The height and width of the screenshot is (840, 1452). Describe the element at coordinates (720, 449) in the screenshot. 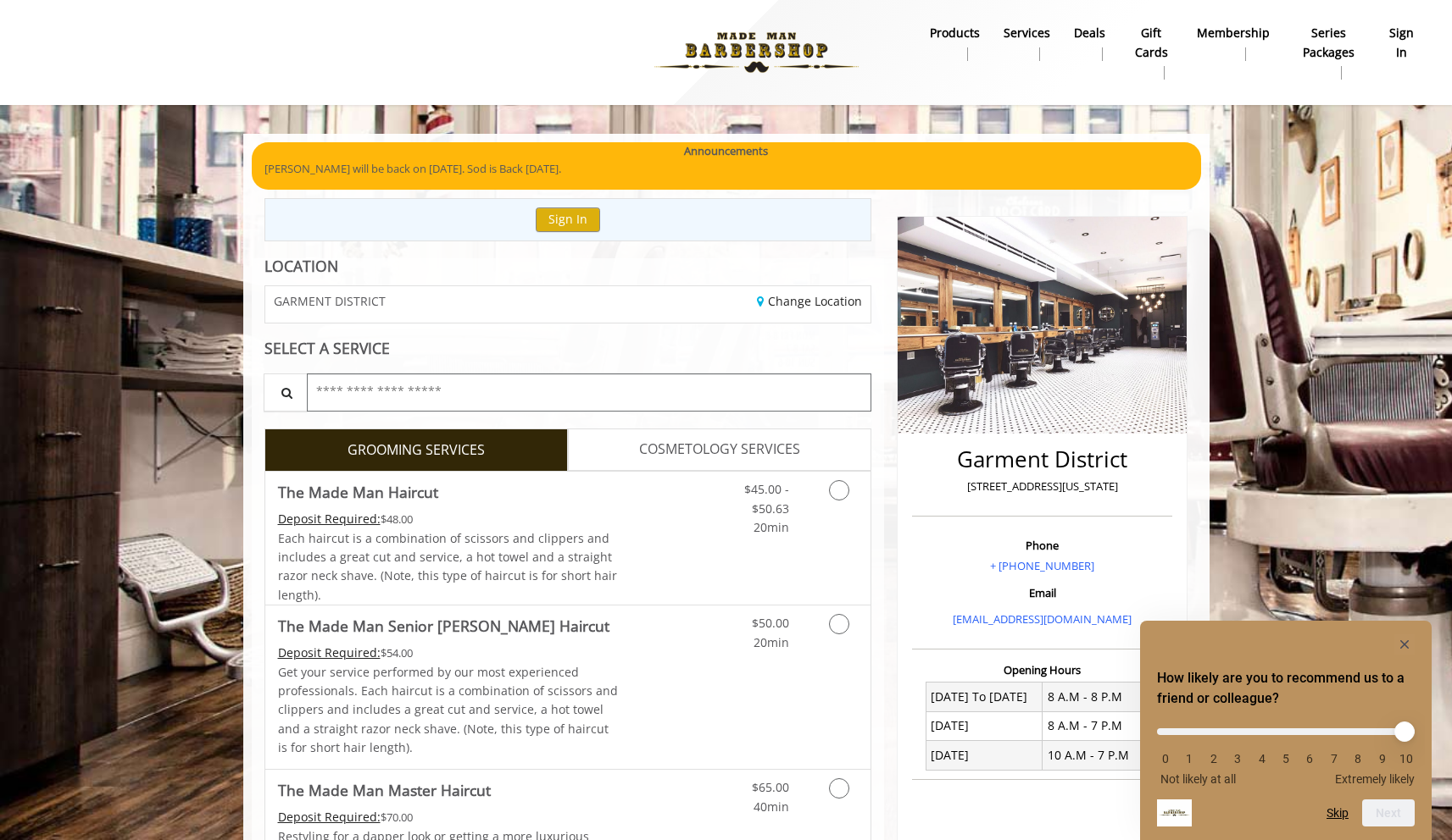

I see `span: COSMETOLOGY SERVICES` at that location.